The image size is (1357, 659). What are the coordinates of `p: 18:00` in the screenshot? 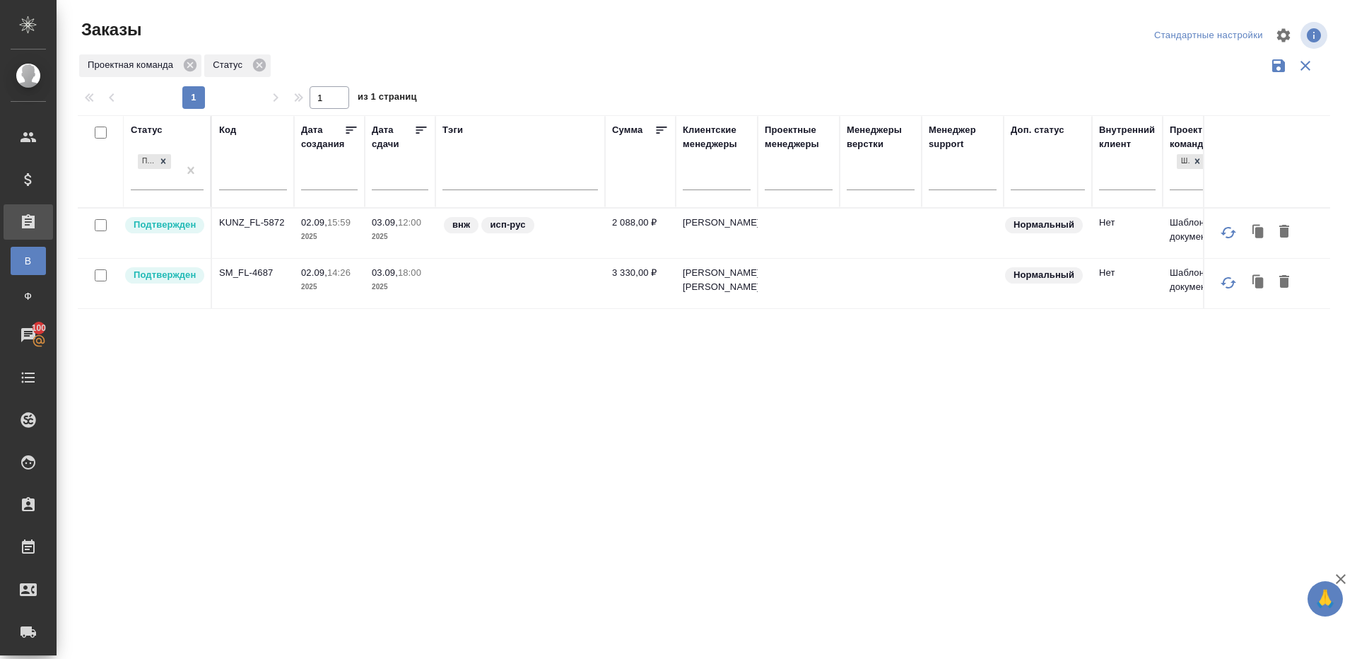 It's located at (409, 272).